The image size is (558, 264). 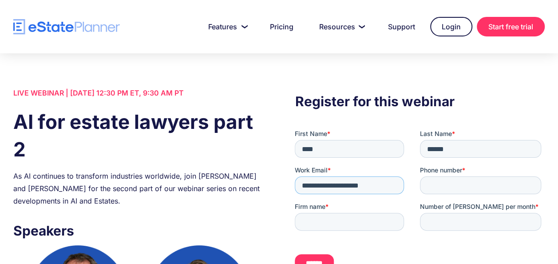 What do you see at coordinates (141, 4) in the screenshot?
I see `span: Last Name` at bounding box center [141, 4].